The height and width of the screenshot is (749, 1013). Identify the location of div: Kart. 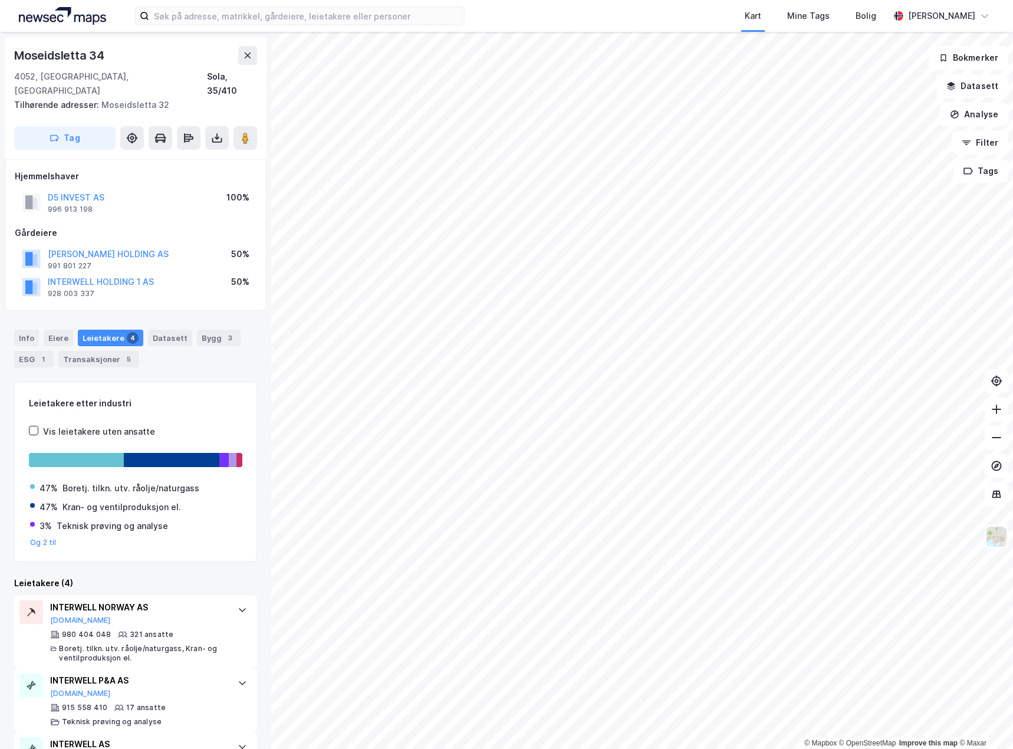
(753, 16).